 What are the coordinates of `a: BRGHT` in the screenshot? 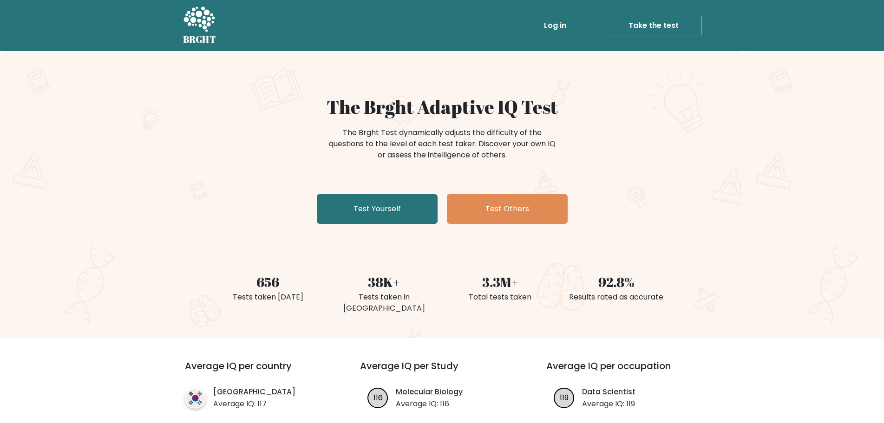 It's located at (200, 26).